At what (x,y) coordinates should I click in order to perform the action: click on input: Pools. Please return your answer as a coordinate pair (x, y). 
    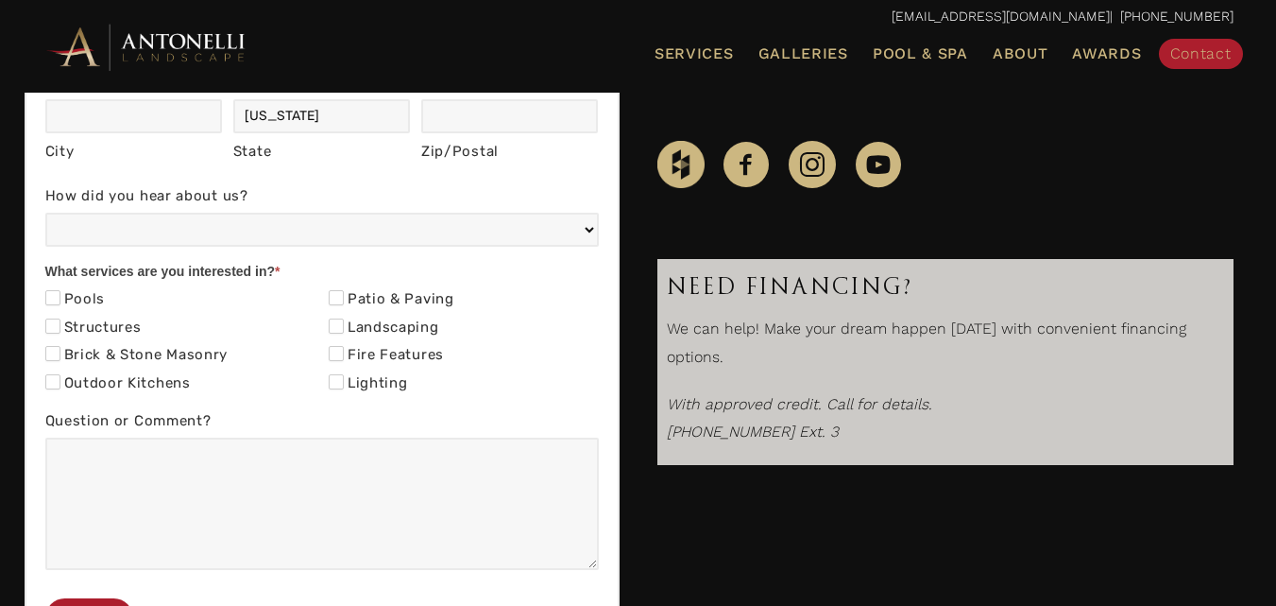
    Looking at the image, I should click on (53, 298).